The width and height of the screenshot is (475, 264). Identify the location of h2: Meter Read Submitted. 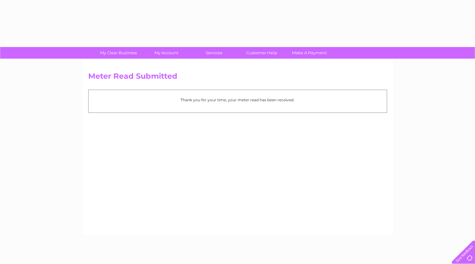
(238, 78).